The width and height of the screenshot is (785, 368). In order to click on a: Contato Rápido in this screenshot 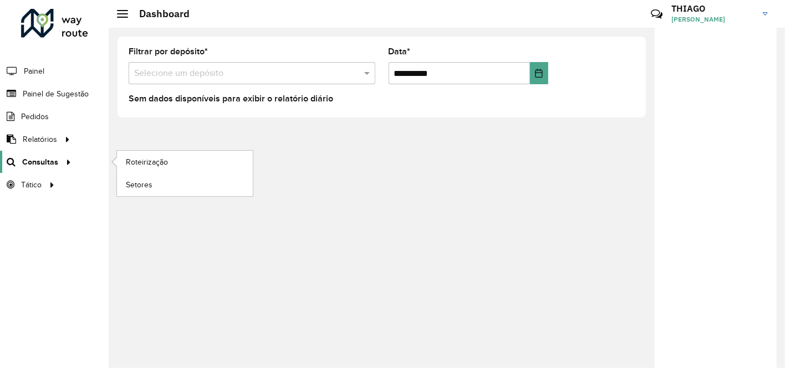, I will do `click(656, 14)`.